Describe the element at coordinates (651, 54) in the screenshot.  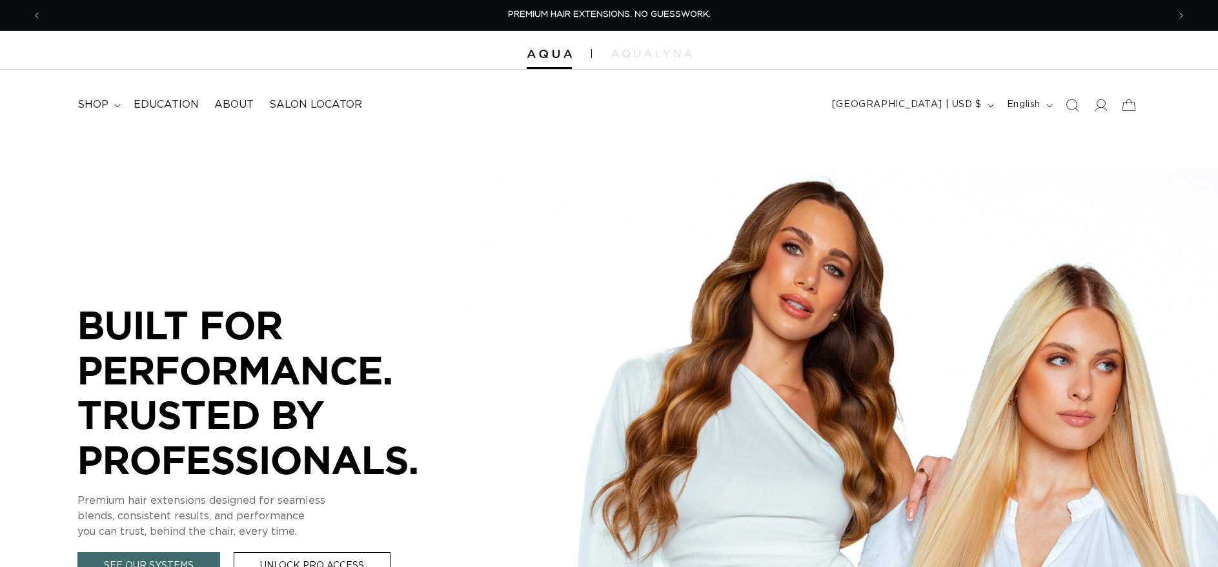
I see `img: aqualyna.com` at that location.